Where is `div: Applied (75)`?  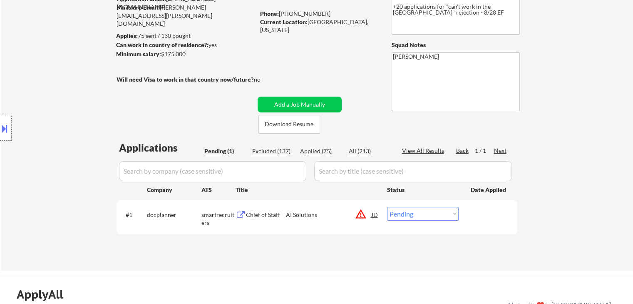
div: Applied (75) is located at coordinates (321, 151).